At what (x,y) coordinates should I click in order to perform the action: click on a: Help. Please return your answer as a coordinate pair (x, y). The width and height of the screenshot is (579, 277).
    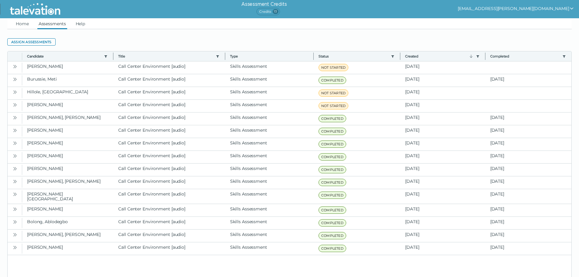
    Looking at the image, I should click on (81, 24).